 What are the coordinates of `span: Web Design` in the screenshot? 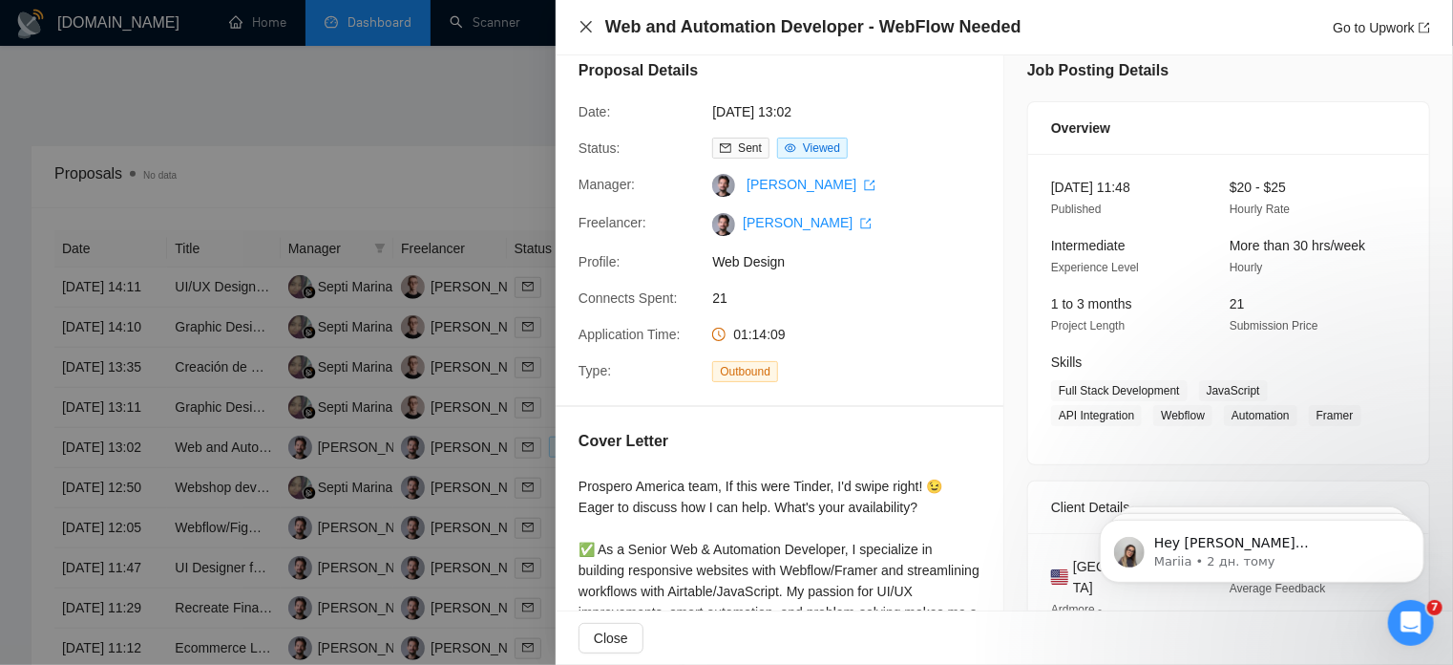 It's located at (855, 262).